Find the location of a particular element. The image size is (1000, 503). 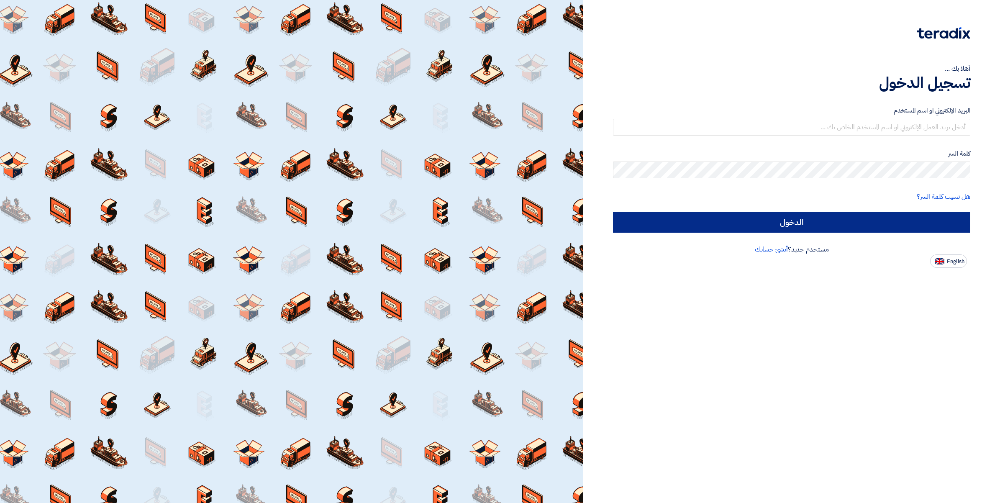

input: أدخل بريد العمل الإلكتروني او اسم المستخدم الخاص بك ... is located at coordinates (792, 127).